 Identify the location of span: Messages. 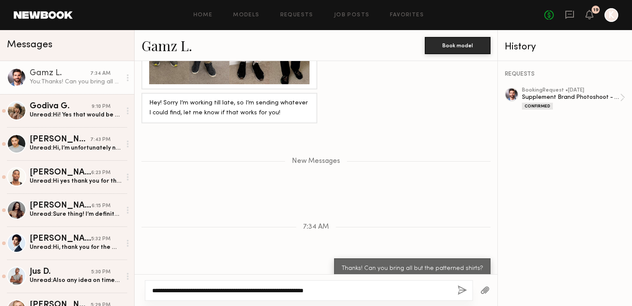
(30, 45).